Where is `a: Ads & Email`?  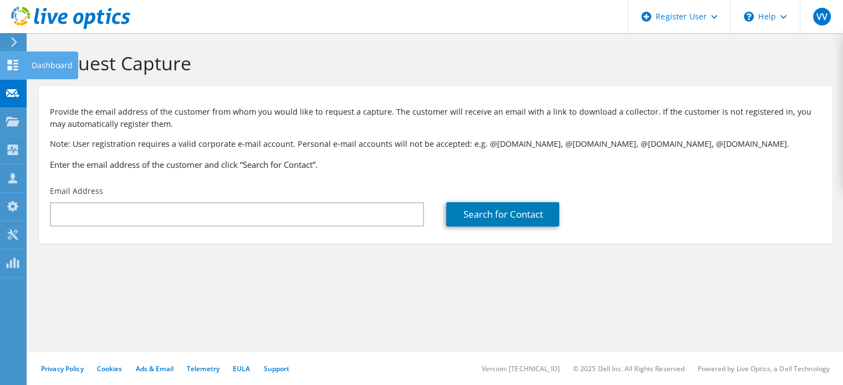 a: Ads & Email is located at coordinates (155, 368).